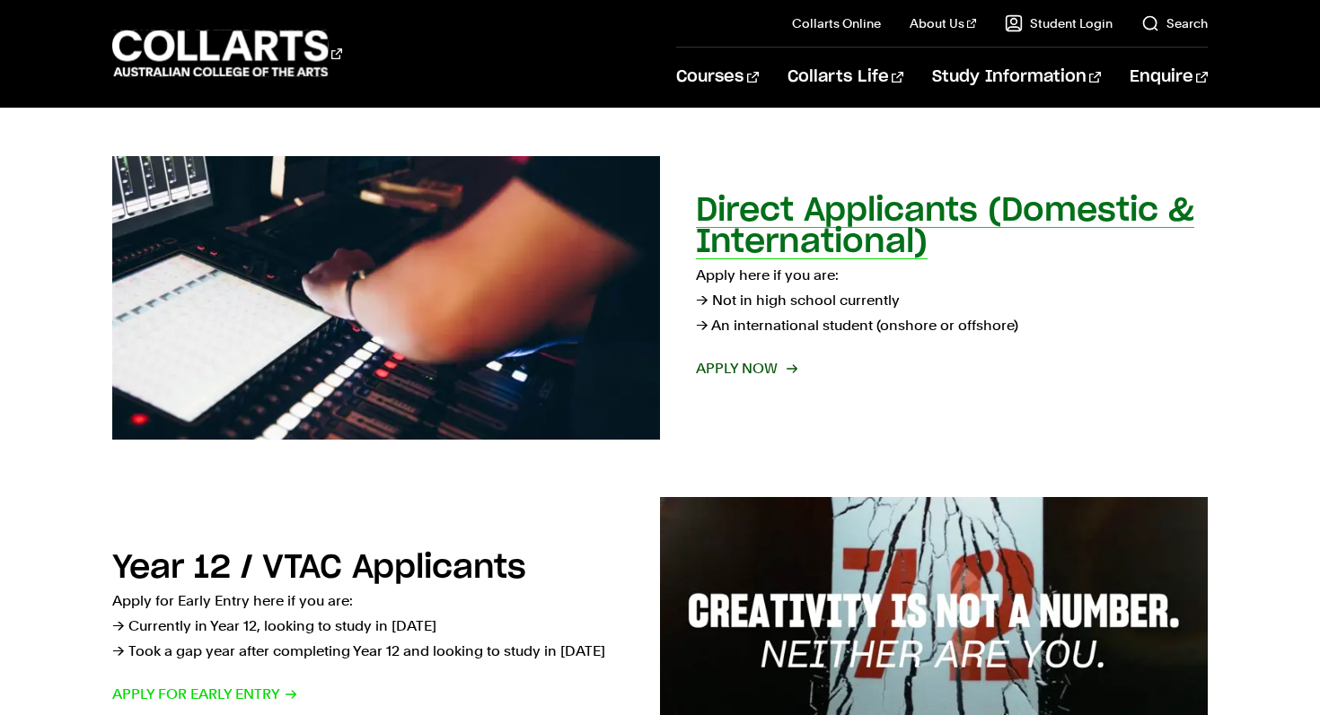  I want to click on h2: Year 12 / VTAC Applicants, so click(319, 568).